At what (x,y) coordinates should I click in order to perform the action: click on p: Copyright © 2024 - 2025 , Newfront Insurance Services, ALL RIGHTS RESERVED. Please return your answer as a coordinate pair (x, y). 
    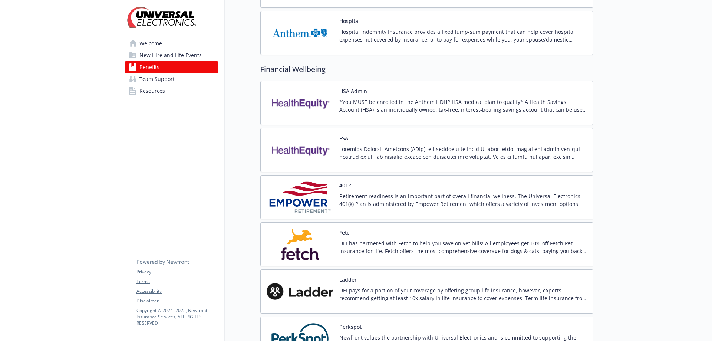
    Looking at the image, I should click on (177, 316).